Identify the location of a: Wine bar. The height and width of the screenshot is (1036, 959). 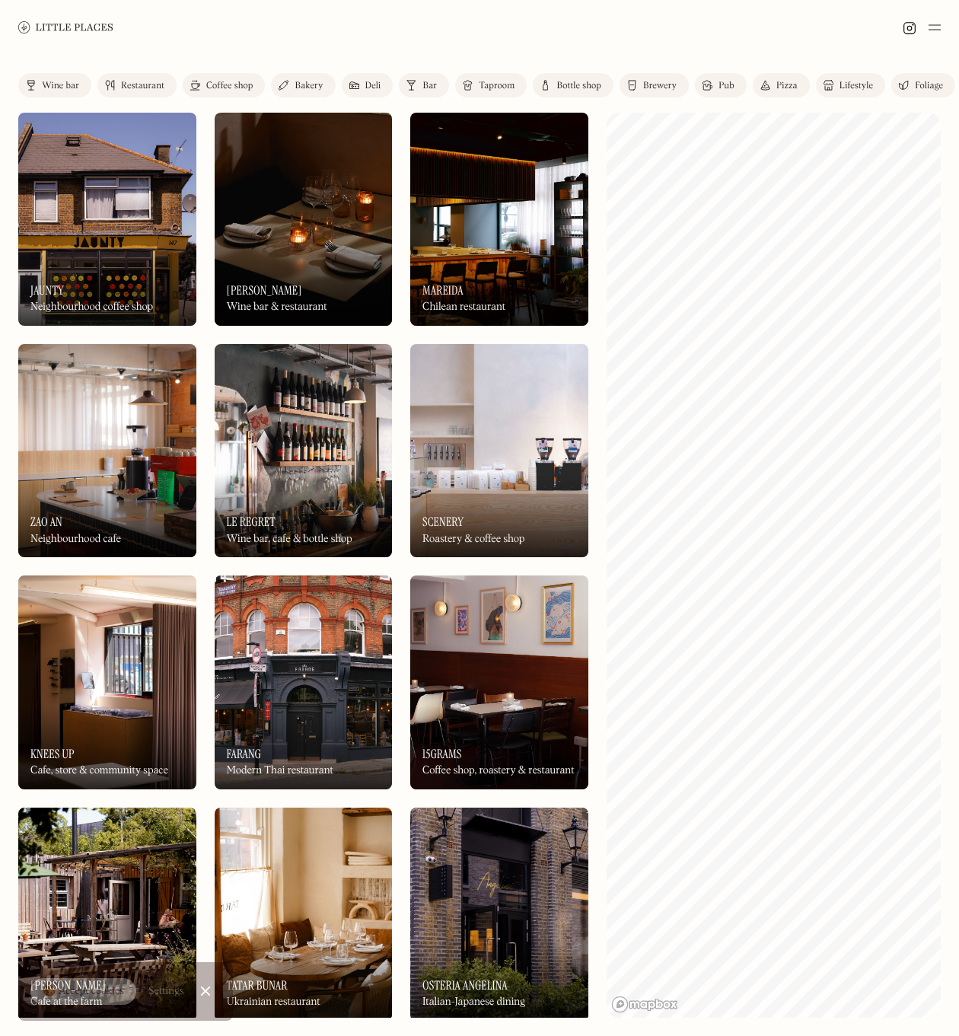
(55, 85).